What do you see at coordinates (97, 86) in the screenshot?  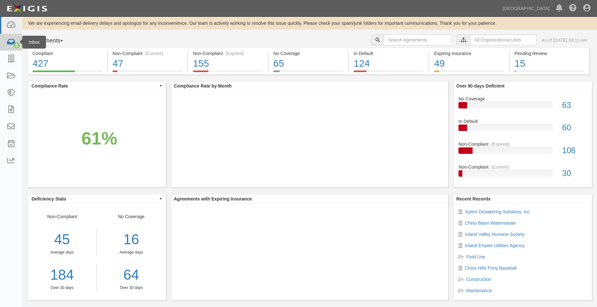 I see `button: Compliance Rate` at bounding box center [97, 86].